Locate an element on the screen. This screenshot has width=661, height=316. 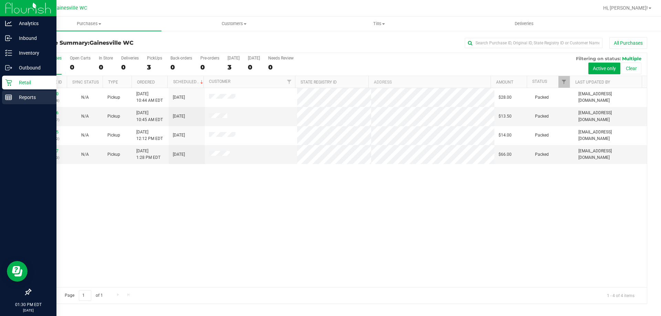
p: 01:30 PM EDT is located at coordinates (28, 305).